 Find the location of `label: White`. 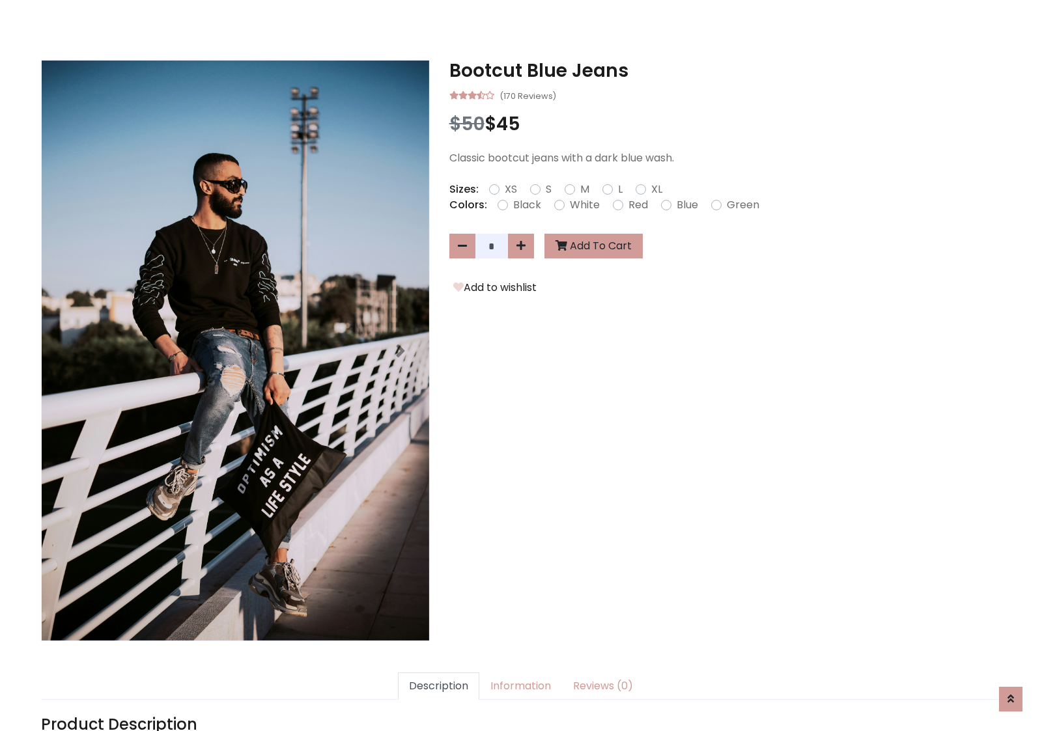

label: White is located at coordinates (585, 205).